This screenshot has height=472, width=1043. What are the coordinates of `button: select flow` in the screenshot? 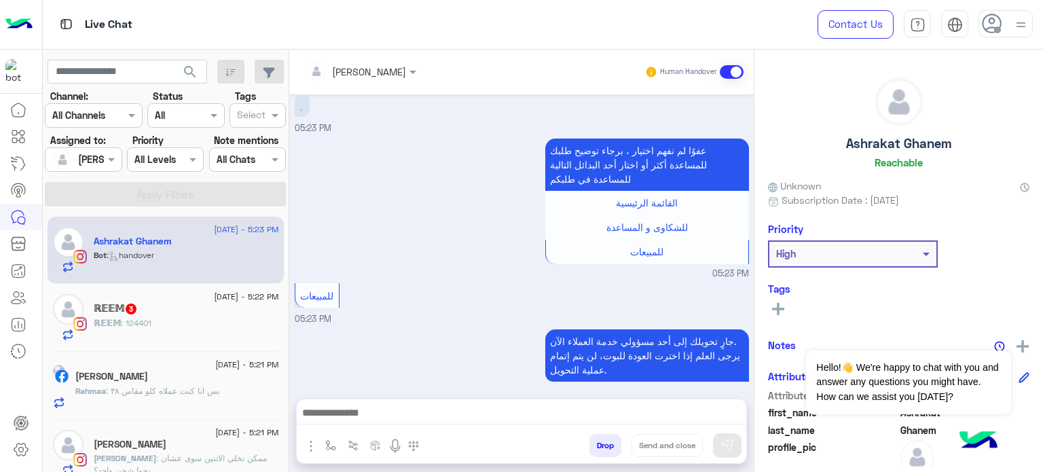 It's located at (331, 445).